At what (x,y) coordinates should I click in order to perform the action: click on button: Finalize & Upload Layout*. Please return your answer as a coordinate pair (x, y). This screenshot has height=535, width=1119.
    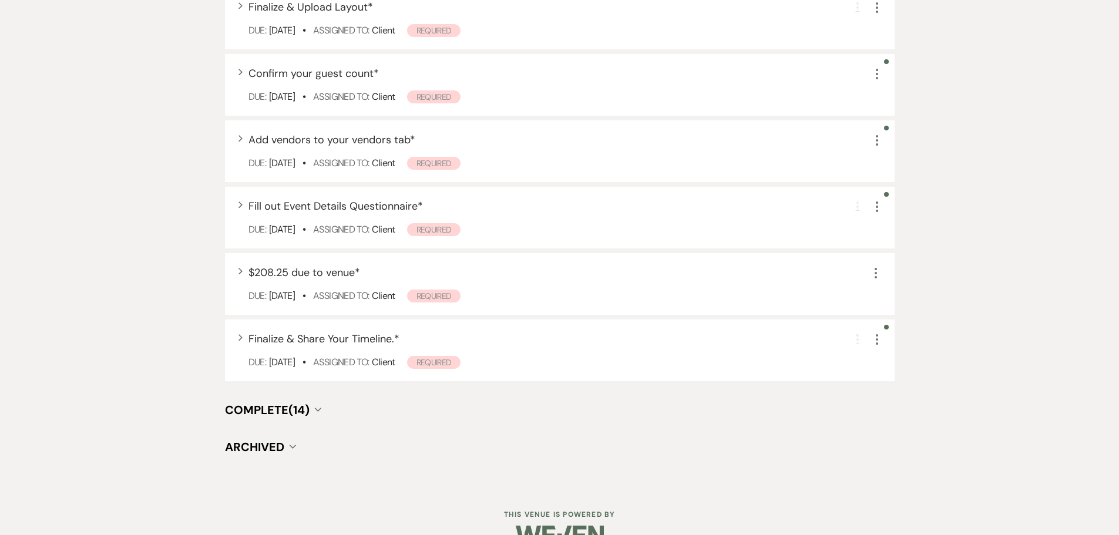
    Looking at the image, I should click on (311, 7).